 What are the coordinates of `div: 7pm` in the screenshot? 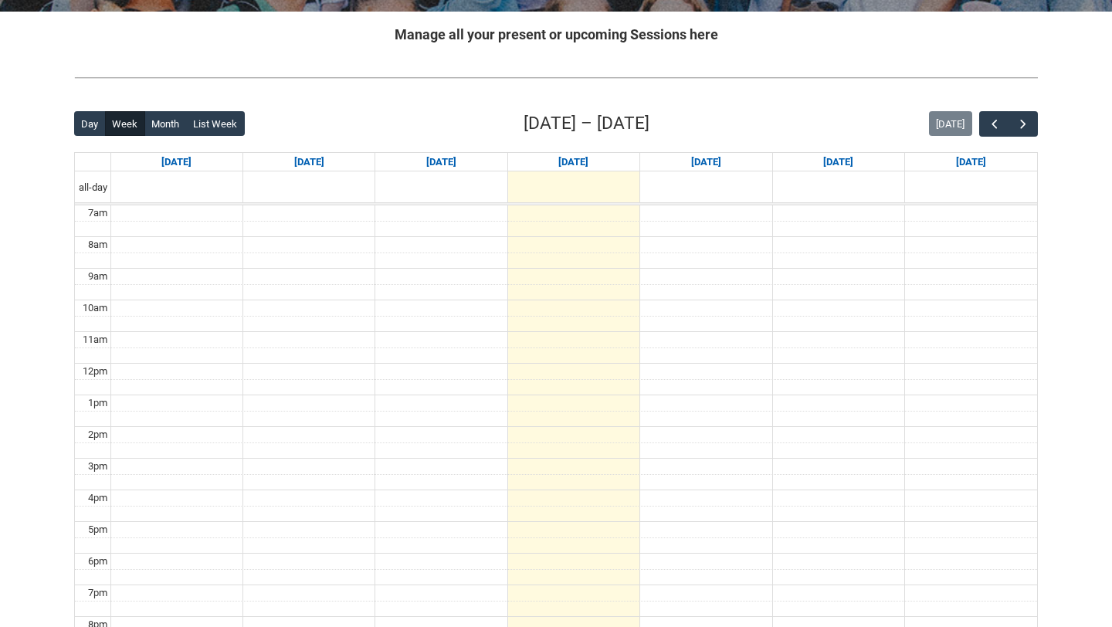 It's located at (97, 593).